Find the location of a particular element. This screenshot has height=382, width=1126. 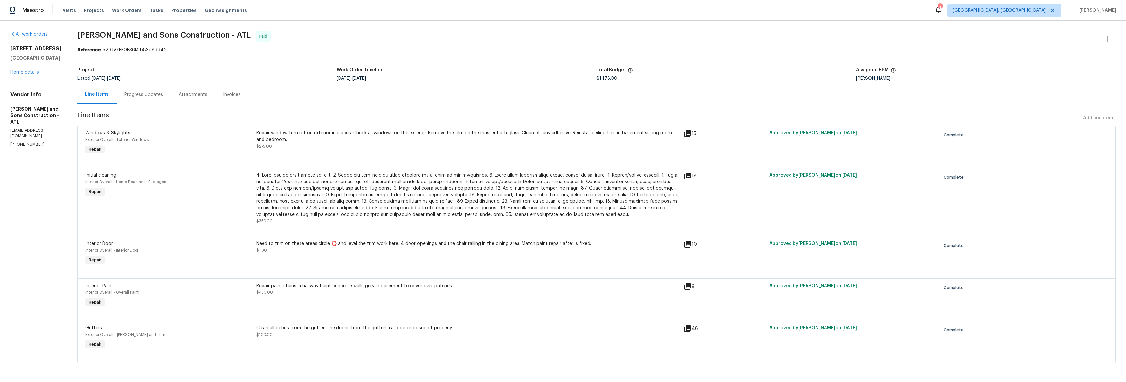

span: Listed is located at coordinates (99, 79).